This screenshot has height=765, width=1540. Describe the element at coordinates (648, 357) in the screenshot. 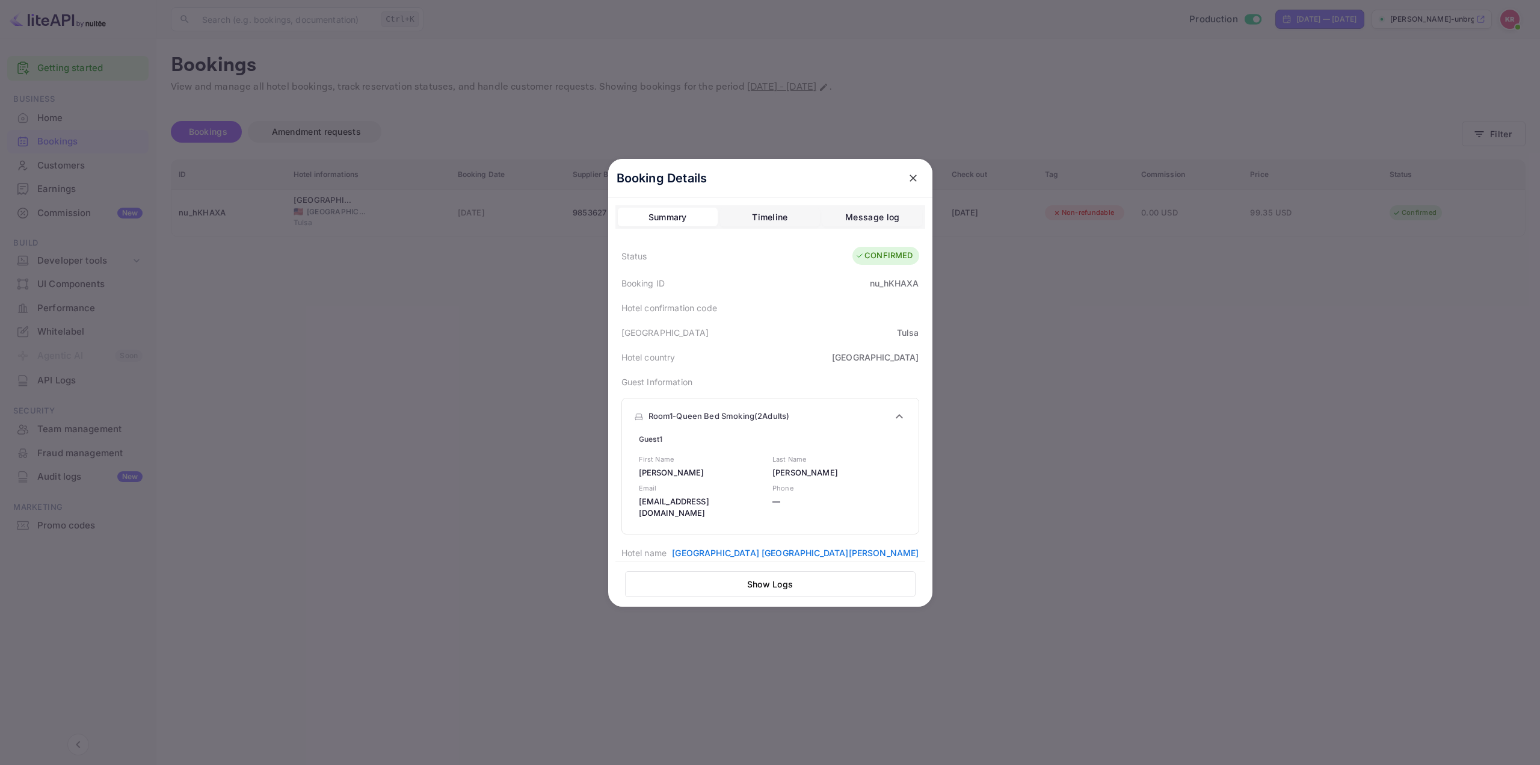

I see `div: Hotel country` at that location.